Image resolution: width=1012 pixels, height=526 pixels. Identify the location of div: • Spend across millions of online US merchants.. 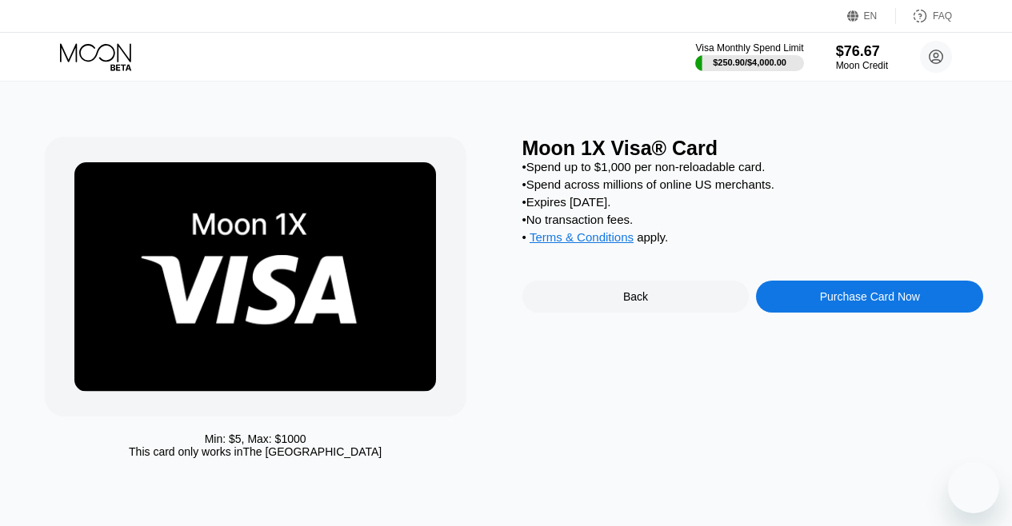
(753, 184).